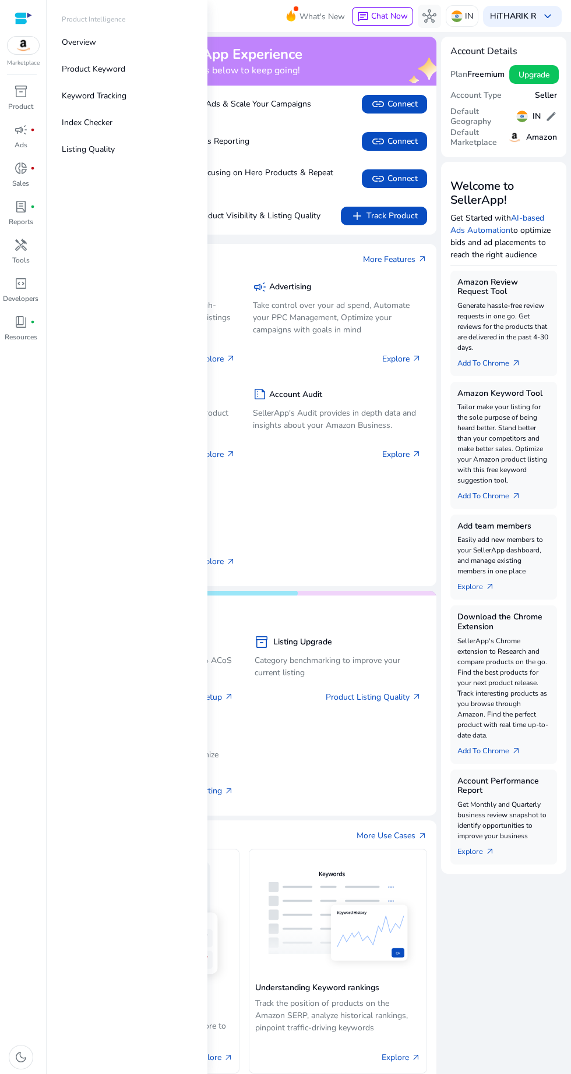 Image resolution: width=571 pixels, height=1074 pixels. Describe the element at coordinates (302, 642) in the screenshot. I see `h5: Listing Upgrade` at that location.